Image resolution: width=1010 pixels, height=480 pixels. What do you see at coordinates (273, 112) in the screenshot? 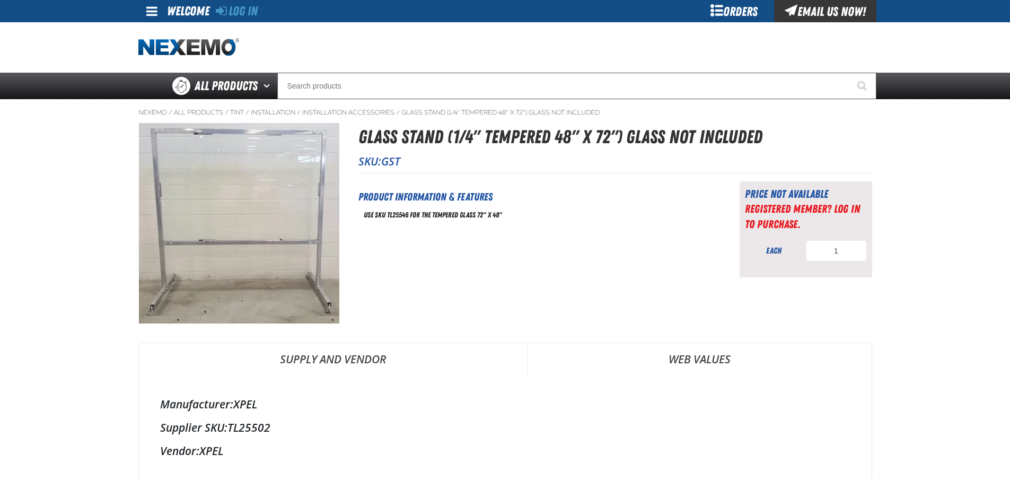
I see `a: Installation` at bounding box center [273, 112].